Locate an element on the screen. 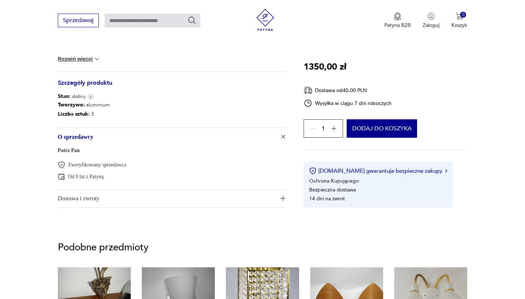 Image resolution: width=525 pixels, height=299 pixels. img: Ikona koszyka is located at coordinates (459, 16).